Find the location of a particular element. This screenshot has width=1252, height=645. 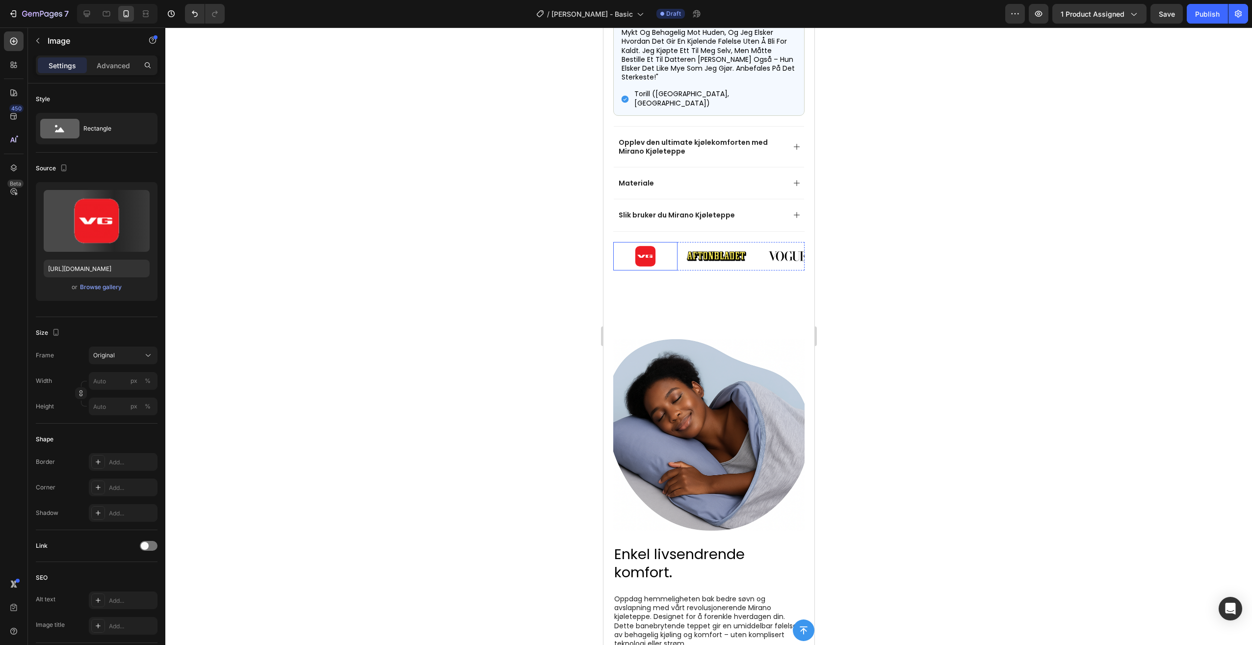

div: Alt text is located at coordinates (46, 599).